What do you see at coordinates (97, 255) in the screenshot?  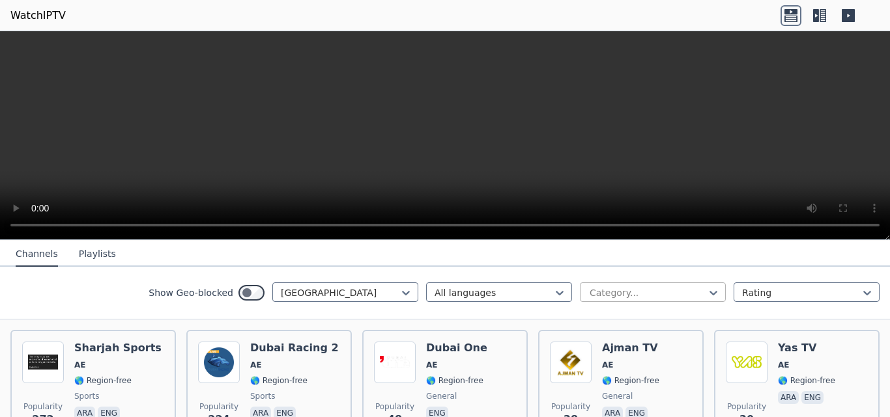 I see `button: Playlists` at bounding box center [97, 255].